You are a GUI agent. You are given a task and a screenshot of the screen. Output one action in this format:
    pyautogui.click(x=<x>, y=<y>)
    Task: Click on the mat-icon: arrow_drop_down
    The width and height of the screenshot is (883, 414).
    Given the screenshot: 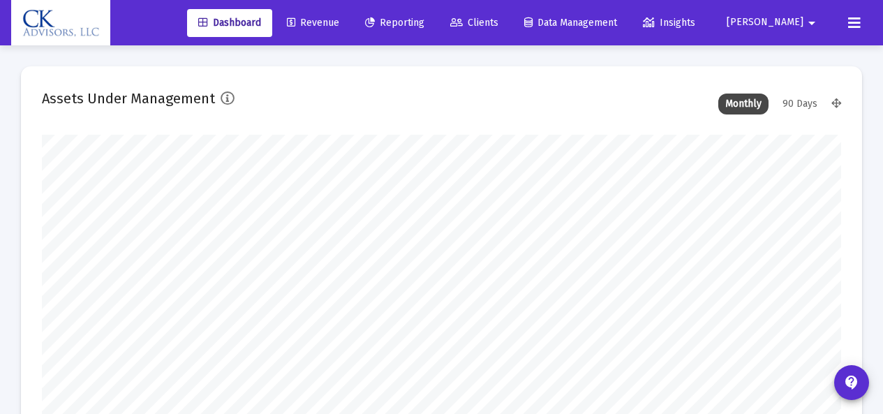 What is the action you would take?
    pyautogui.click(x=812, y=23)
    